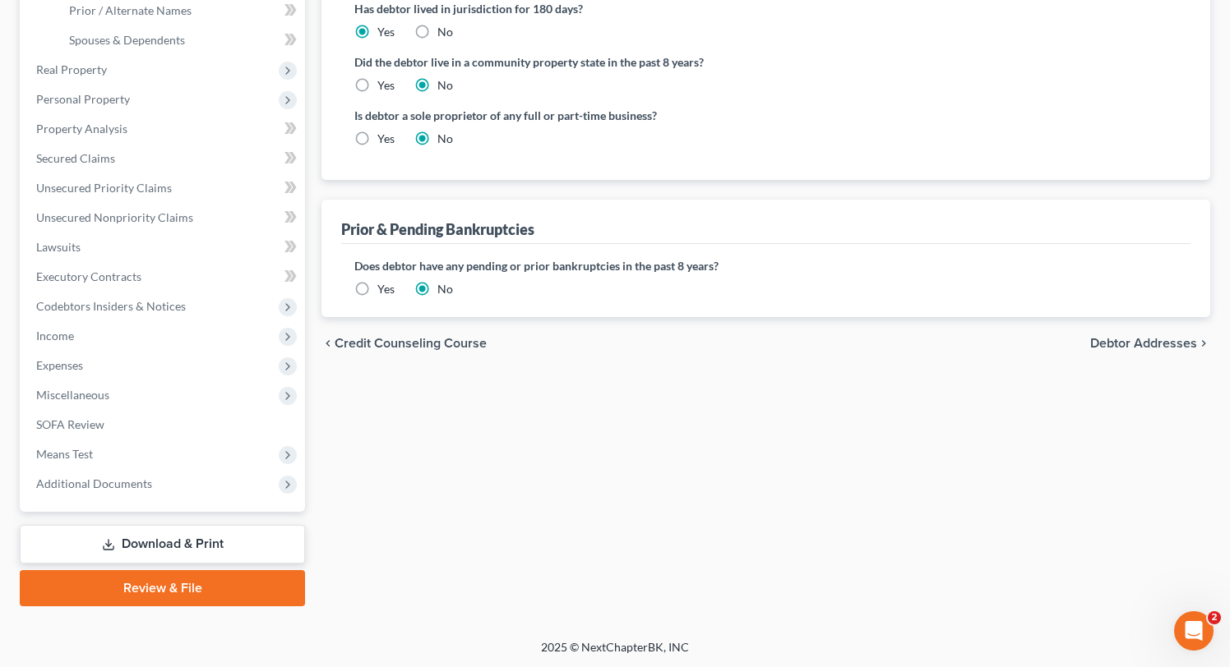 The width and height of the screenshot is (1230, 667). What do you see at coordinates (328, 344) in the screenshot?
I see `i: chevron_left` at bounding box center [328, 344].